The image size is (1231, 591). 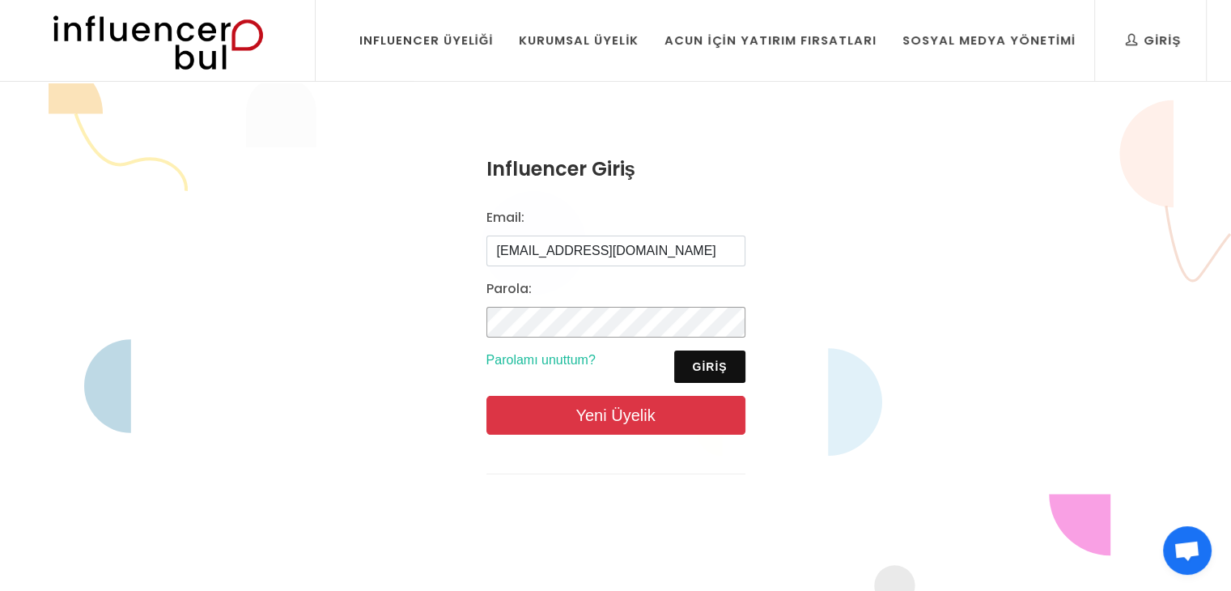 What do you see at coordinates (989, 40) in the screenshot?
I see `div: Sosyal Medya Yönetimi` at bounding box center [989, 40].